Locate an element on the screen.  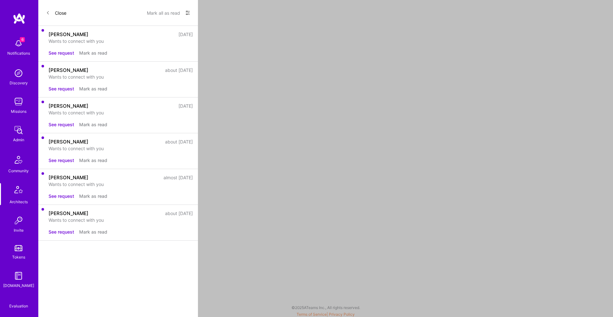
span: 6 is located at coordinates (22, 40).